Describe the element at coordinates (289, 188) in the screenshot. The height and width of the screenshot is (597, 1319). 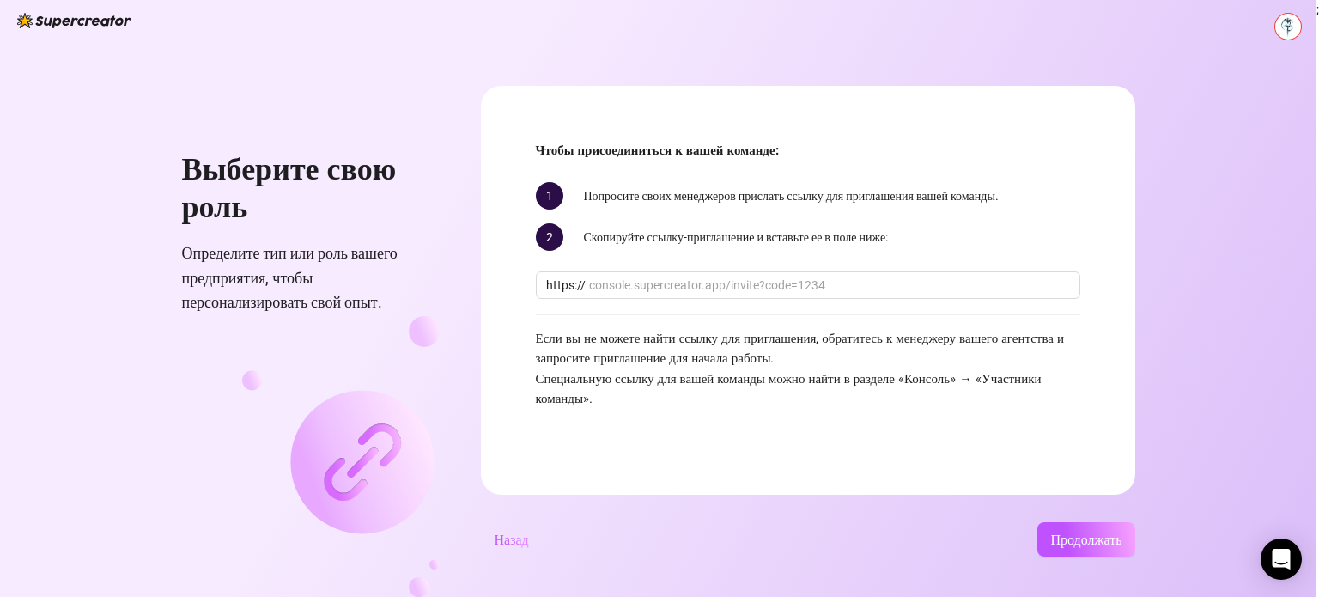
I see `font: Выберите свою роль` at that location.